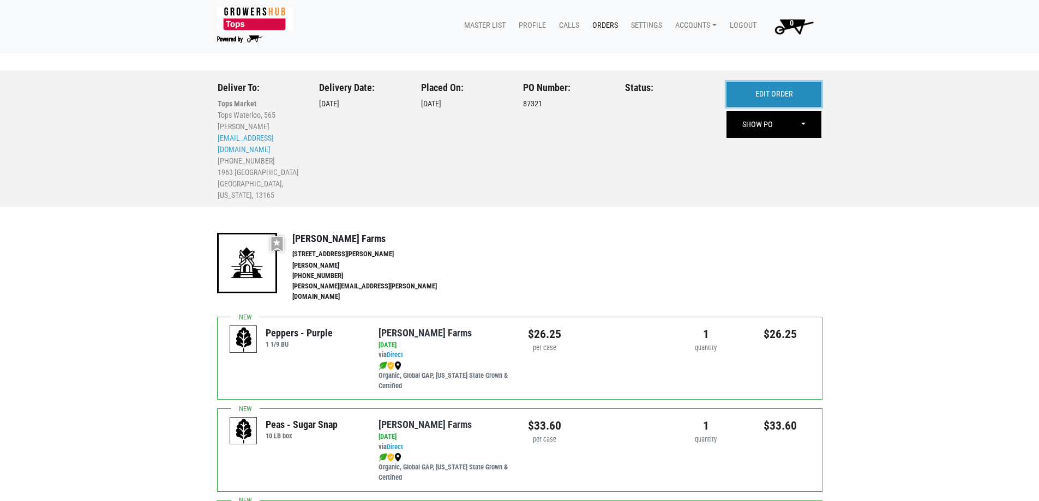  I want to click on a: Master List, so click(483, 26).